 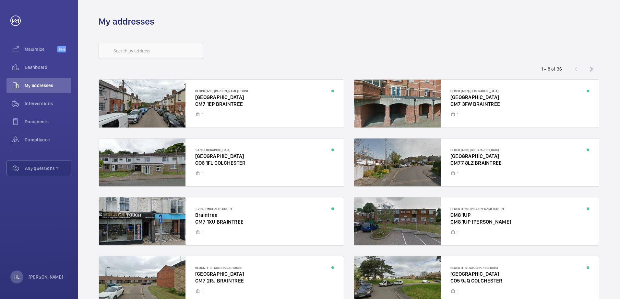 I want to click on span: Maximize, so click(x=41, y=49).